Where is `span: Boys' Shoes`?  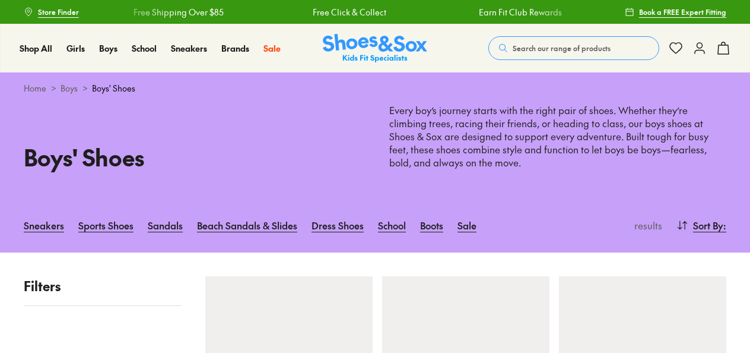 span: Boys' Shoes is located at coordinates (113, 88).